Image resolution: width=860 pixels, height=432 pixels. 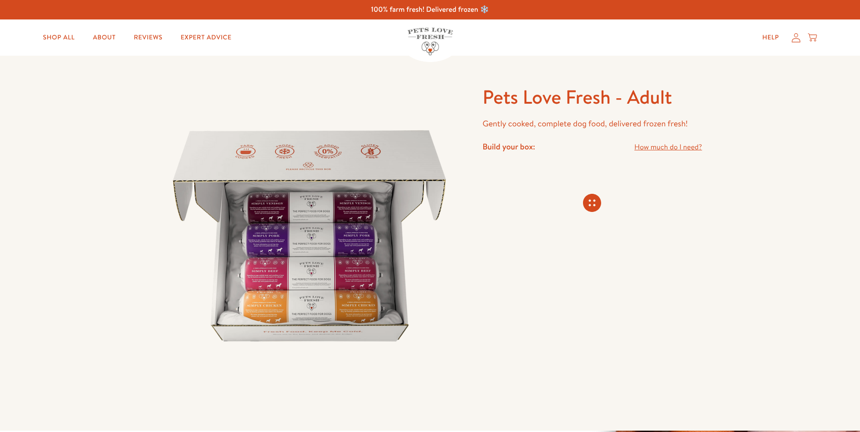 I want to click on h4: Build your box:, so click(x=508, y=146).